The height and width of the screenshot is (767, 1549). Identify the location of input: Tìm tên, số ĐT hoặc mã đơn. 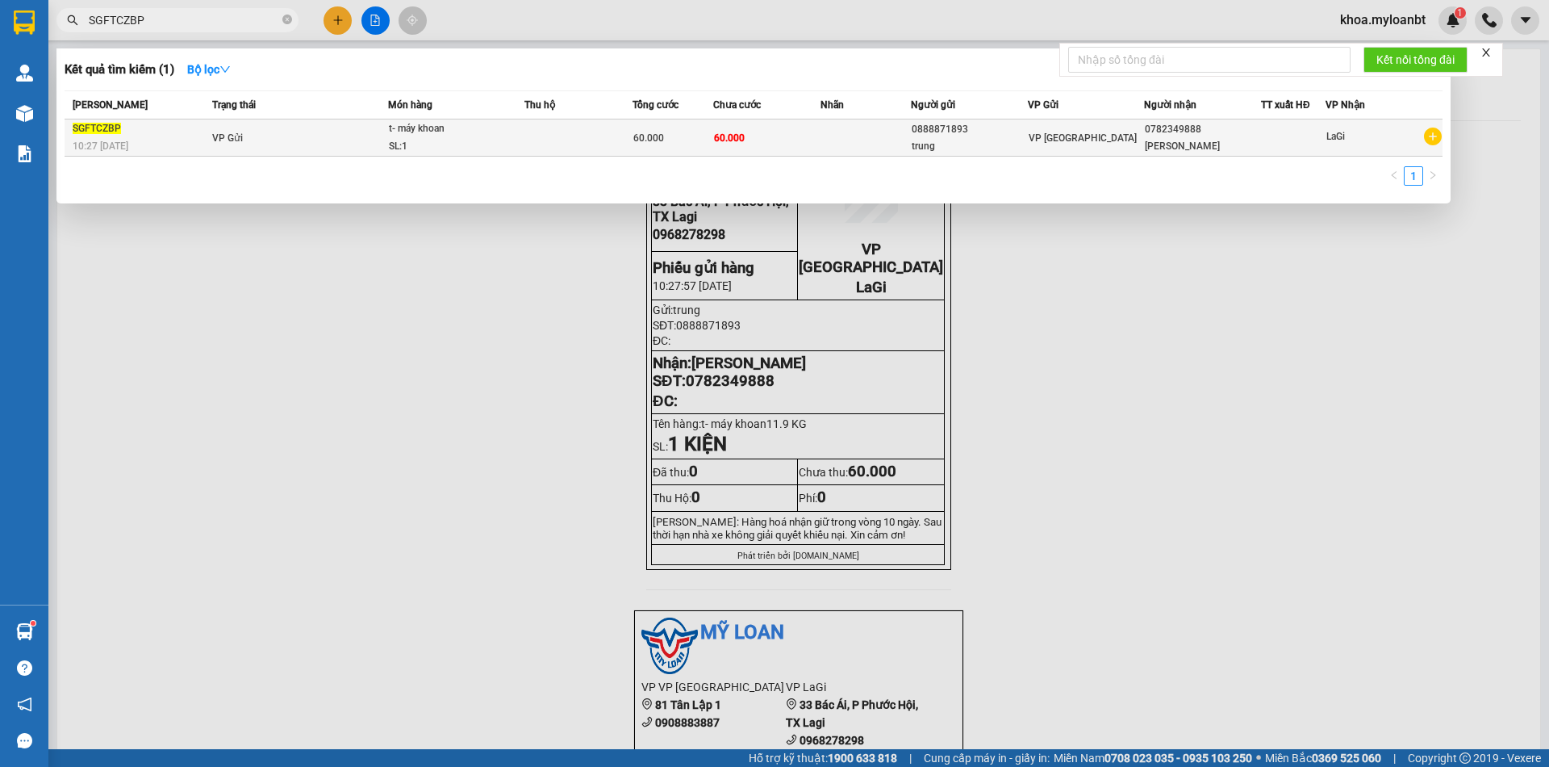
(184, 20).